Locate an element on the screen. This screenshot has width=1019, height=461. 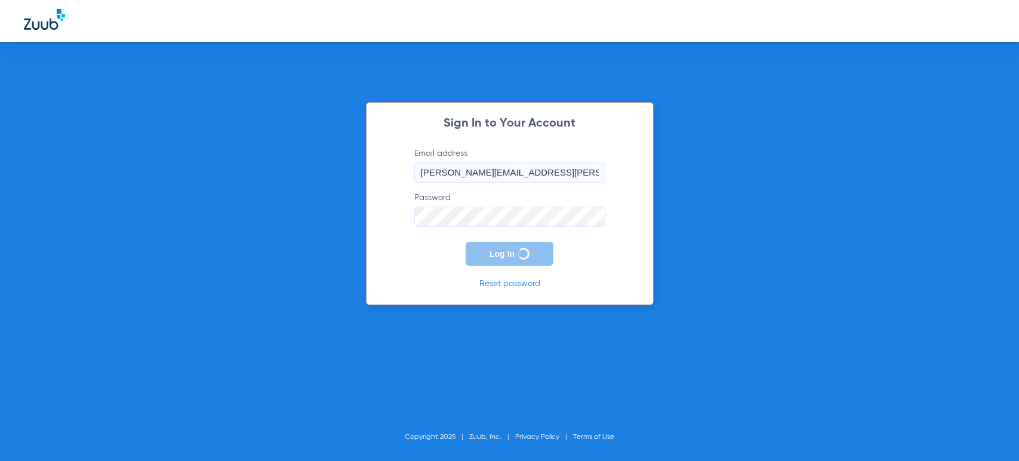
a: Privacy Policy is located at coordinates (537, 437).